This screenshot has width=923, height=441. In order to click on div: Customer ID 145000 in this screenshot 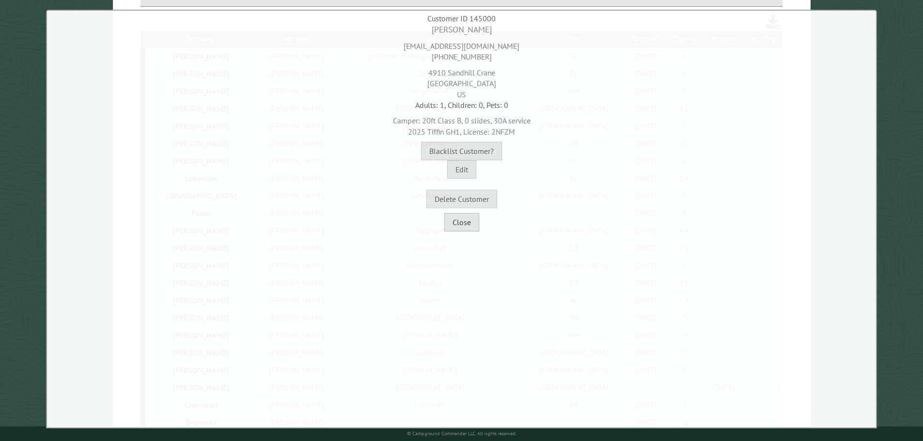, I will do `click(461, 18)`.